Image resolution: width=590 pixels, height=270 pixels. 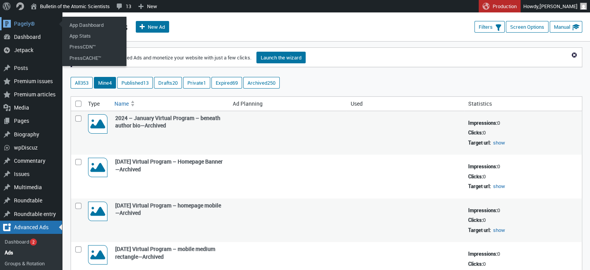 What do you see at coordinates (95, 58) in the screenshot?
I see `a: PressCACHE™` at bounding box center [95, 58].